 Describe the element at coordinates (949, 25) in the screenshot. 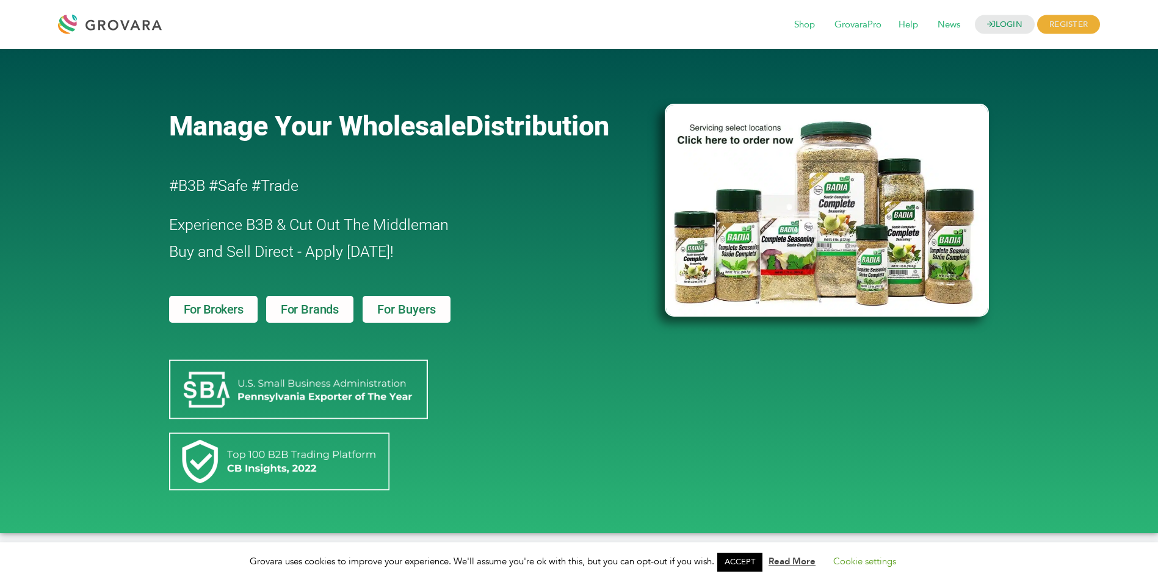

I see `a: News` at that location.